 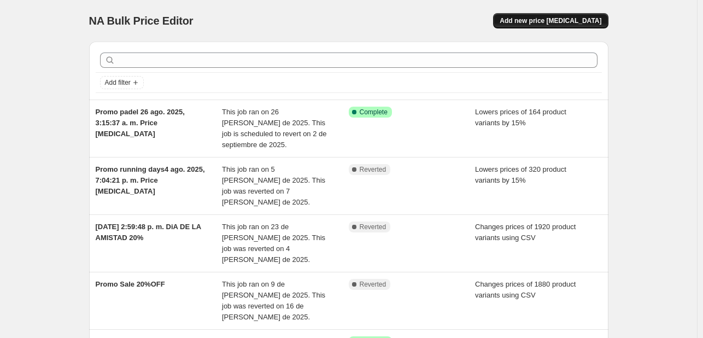 What do you see at coordinates (122, 83) in the screenshot?
I see `button: Add filter` at bounding box center [122, 83].